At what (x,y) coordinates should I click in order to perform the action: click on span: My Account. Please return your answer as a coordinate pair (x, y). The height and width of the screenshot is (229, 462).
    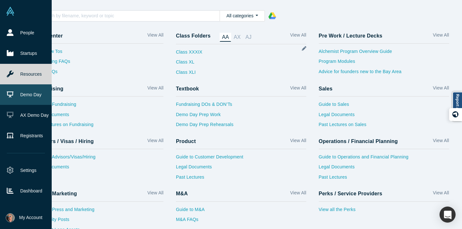
    Looking at the image, I should click on (31, 218).